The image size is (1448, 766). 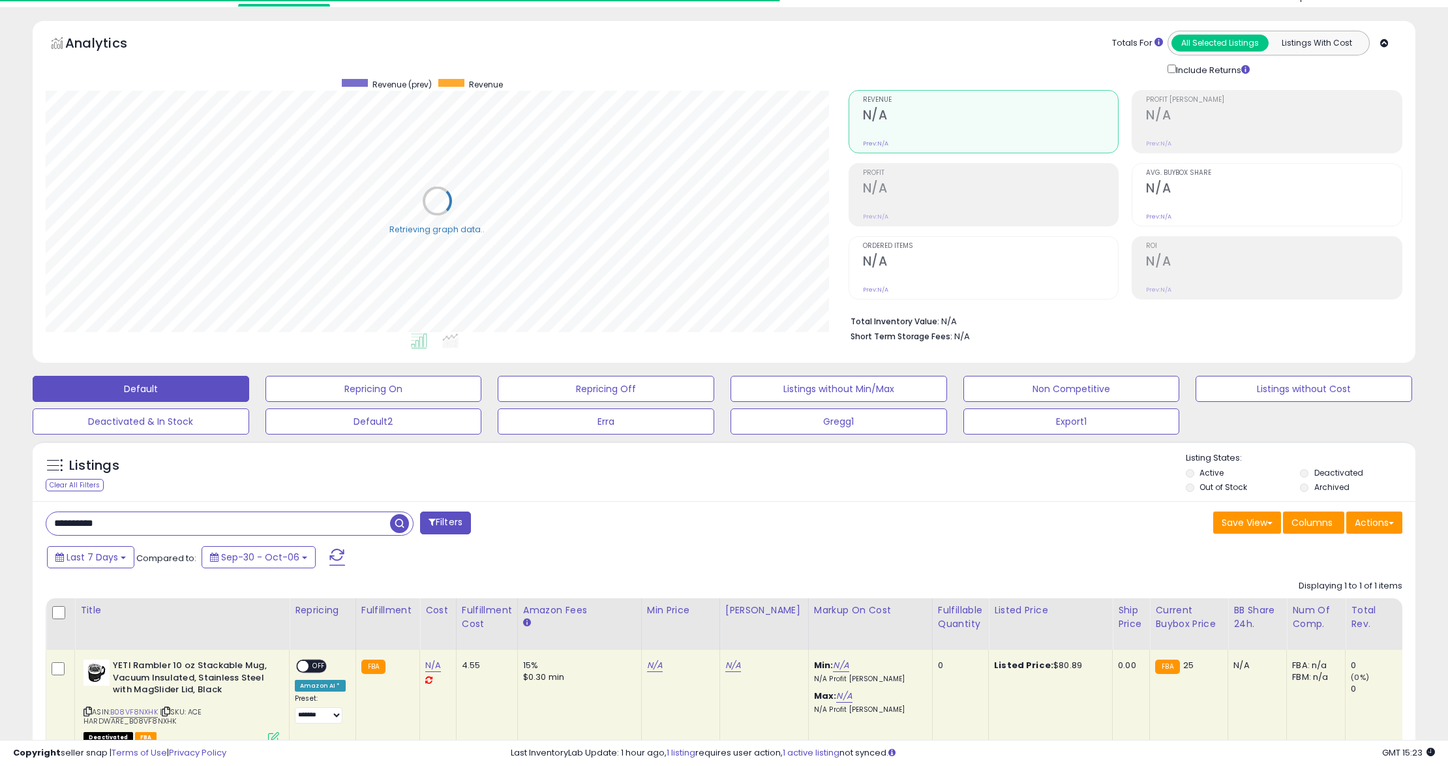 I want to click on b: Total Inventory Value:, so click(x=895, y=321).